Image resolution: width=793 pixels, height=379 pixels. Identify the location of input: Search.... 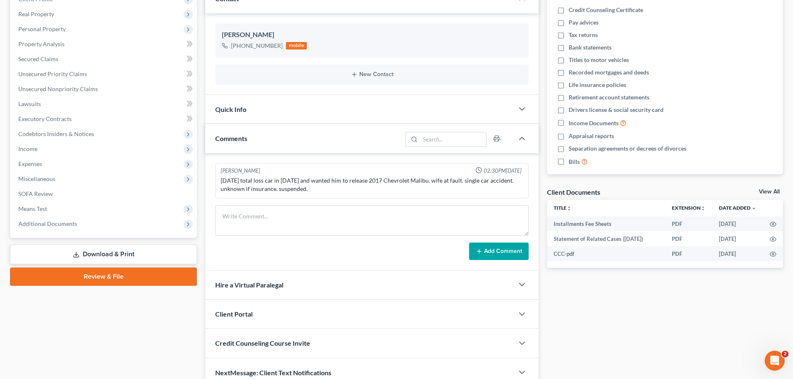
(453, 139).